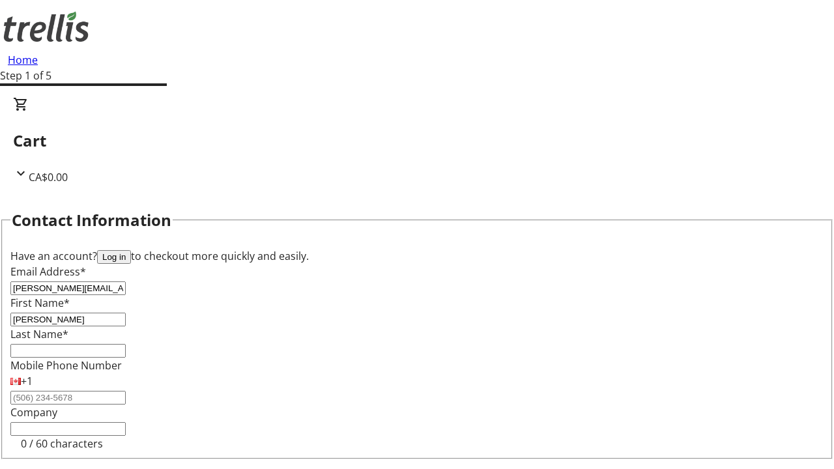 The width and height of the screenshot is (834, 469). Describe the element at coordinates (66, 365) in the screenshot. I see `label: Mobile Phone Number` at that location.